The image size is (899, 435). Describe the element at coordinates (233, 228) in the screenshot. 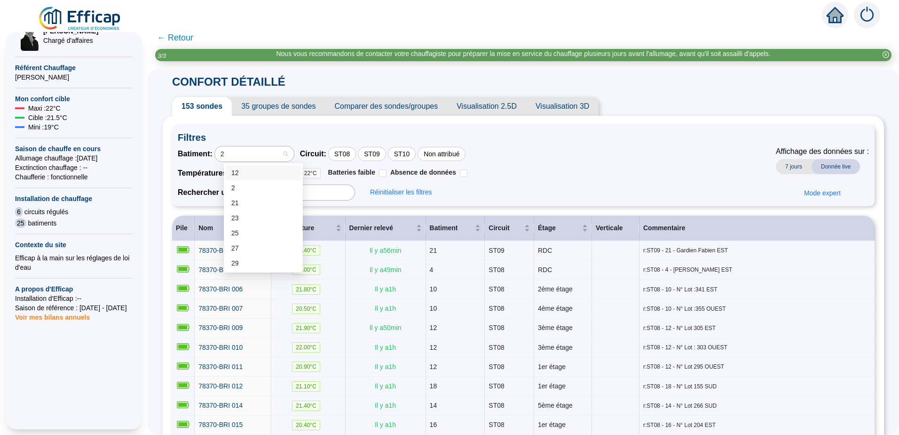

I see `th: Nom` at that location.